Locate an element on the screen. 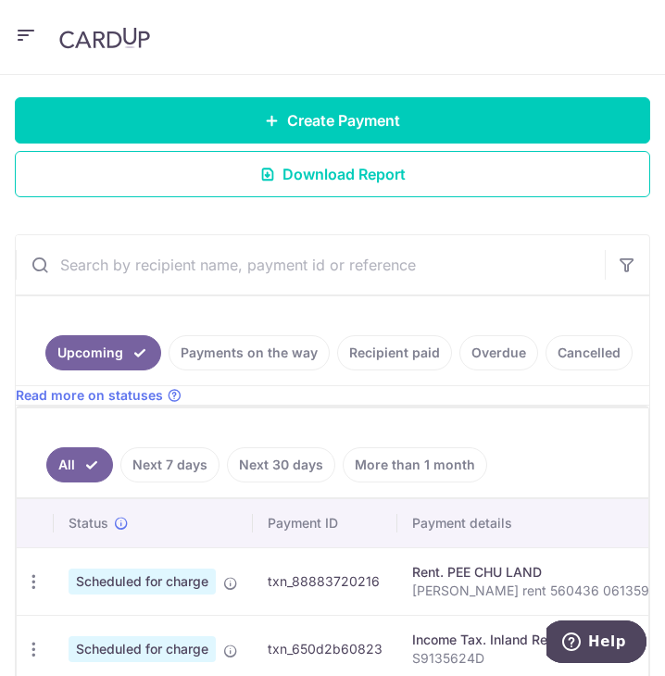 The image size is (665, 676). input: Search by recipient name, payment id or reference is located at coordinates (310, 265).